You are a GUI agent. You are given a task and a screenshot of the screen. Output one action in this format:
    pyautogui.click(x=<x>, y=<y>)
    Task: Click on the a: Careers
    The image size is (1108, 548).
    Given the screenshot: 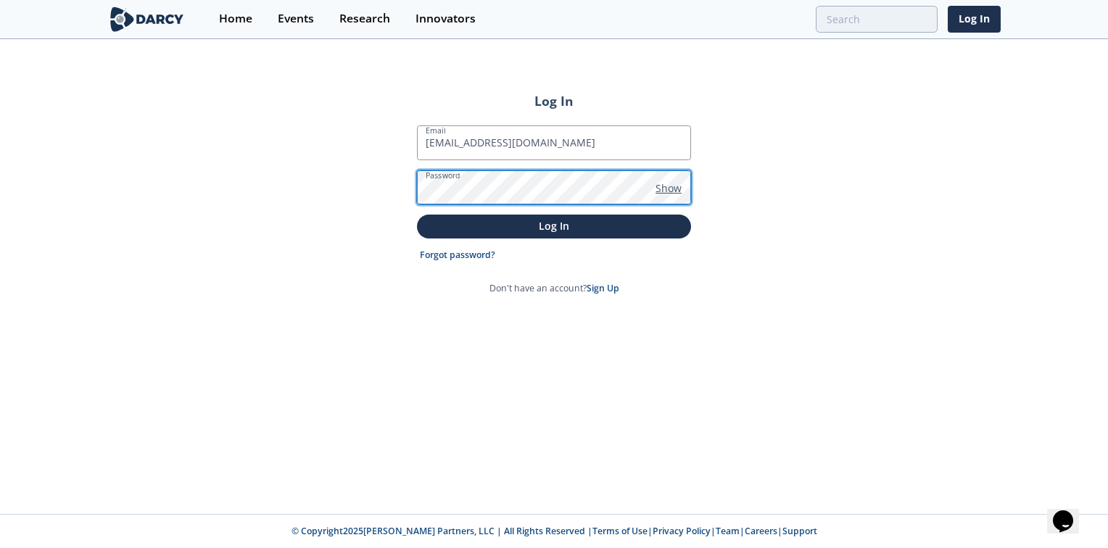 What is the action you would take?
    pyautogui.click(x=760, y=531)
    